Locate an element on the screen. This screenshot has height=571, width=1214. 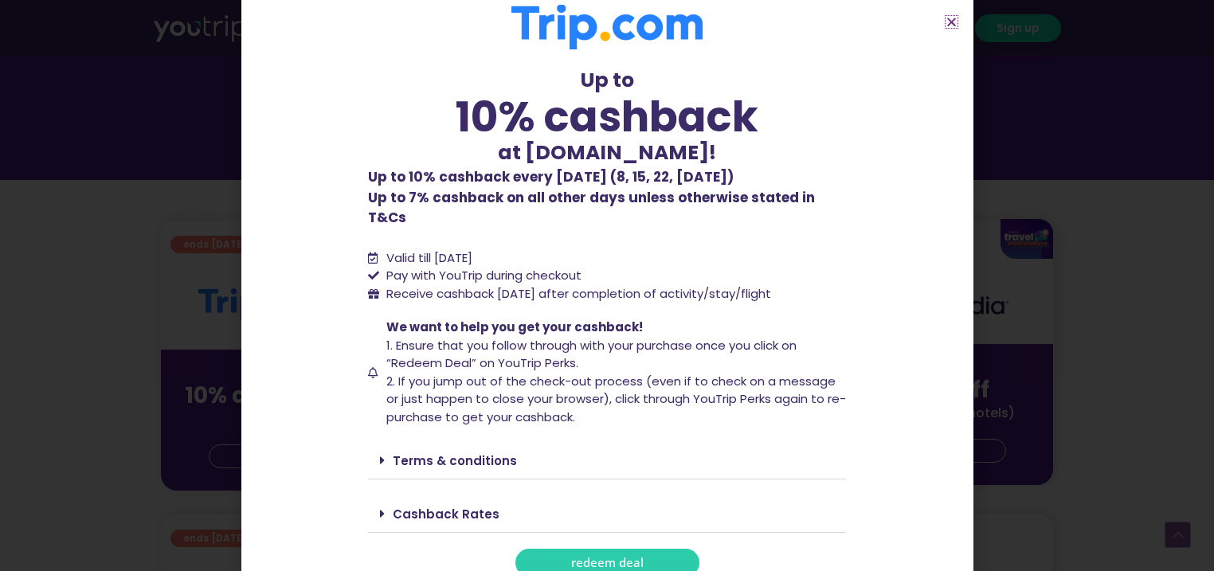
div: 10% cashback is located at coordinates (607, 116).